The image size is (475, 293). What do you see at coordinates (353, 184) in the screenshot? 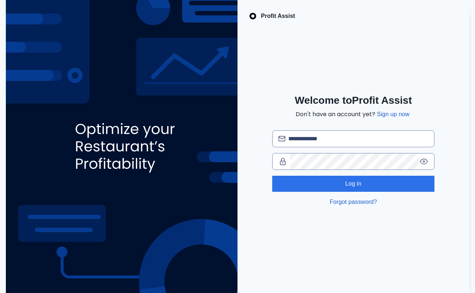
I see `button: Log in` at bounding box center [353, 184].